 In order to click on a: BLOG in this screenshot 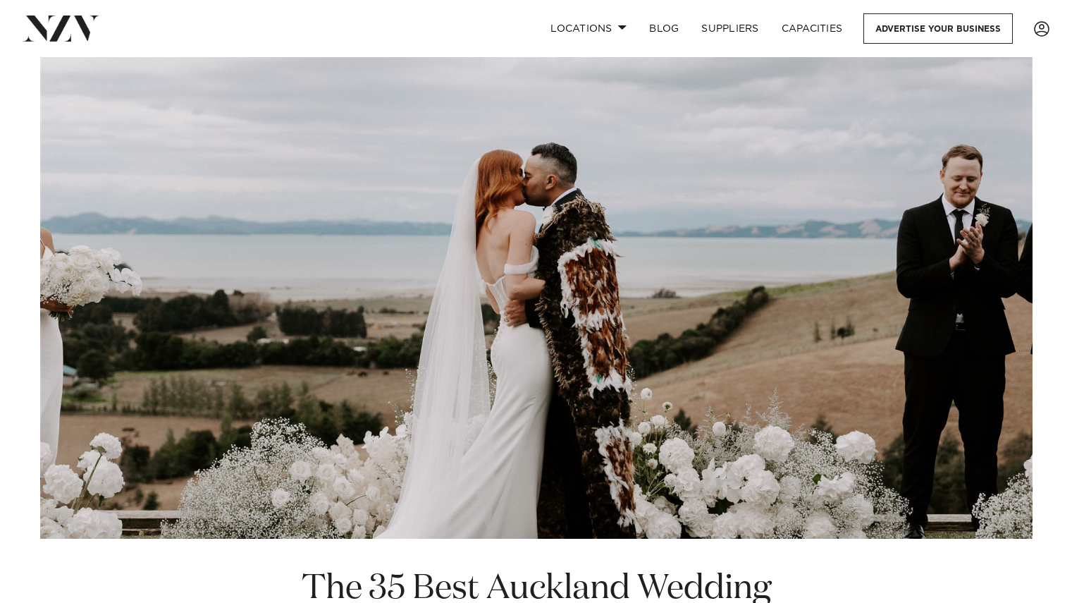, I will do `click(664, 28)`.